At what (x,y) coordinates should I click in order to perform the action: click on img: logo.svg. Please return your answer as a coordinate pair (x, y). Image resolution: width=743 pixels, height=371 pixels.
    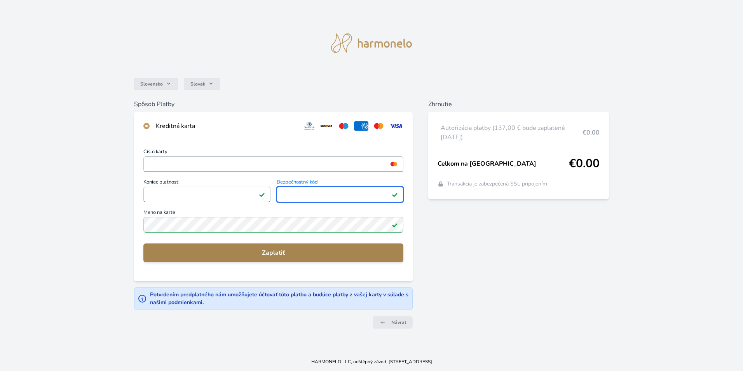
    Looking at the image, I should click on (371, 43).